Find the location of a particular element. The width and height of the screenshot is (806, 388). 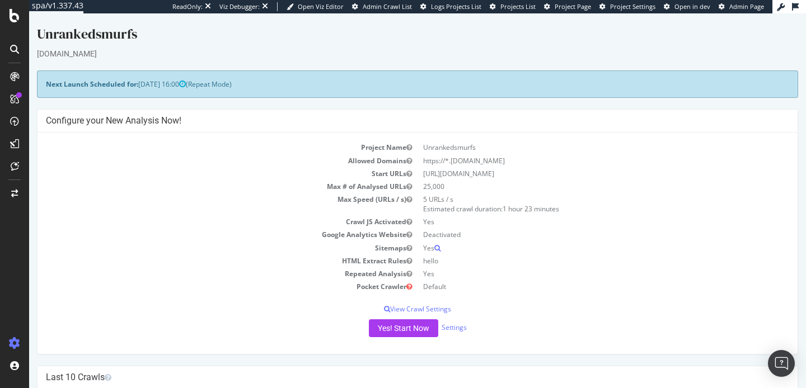

td: Default is located at coordinates (574, 273).